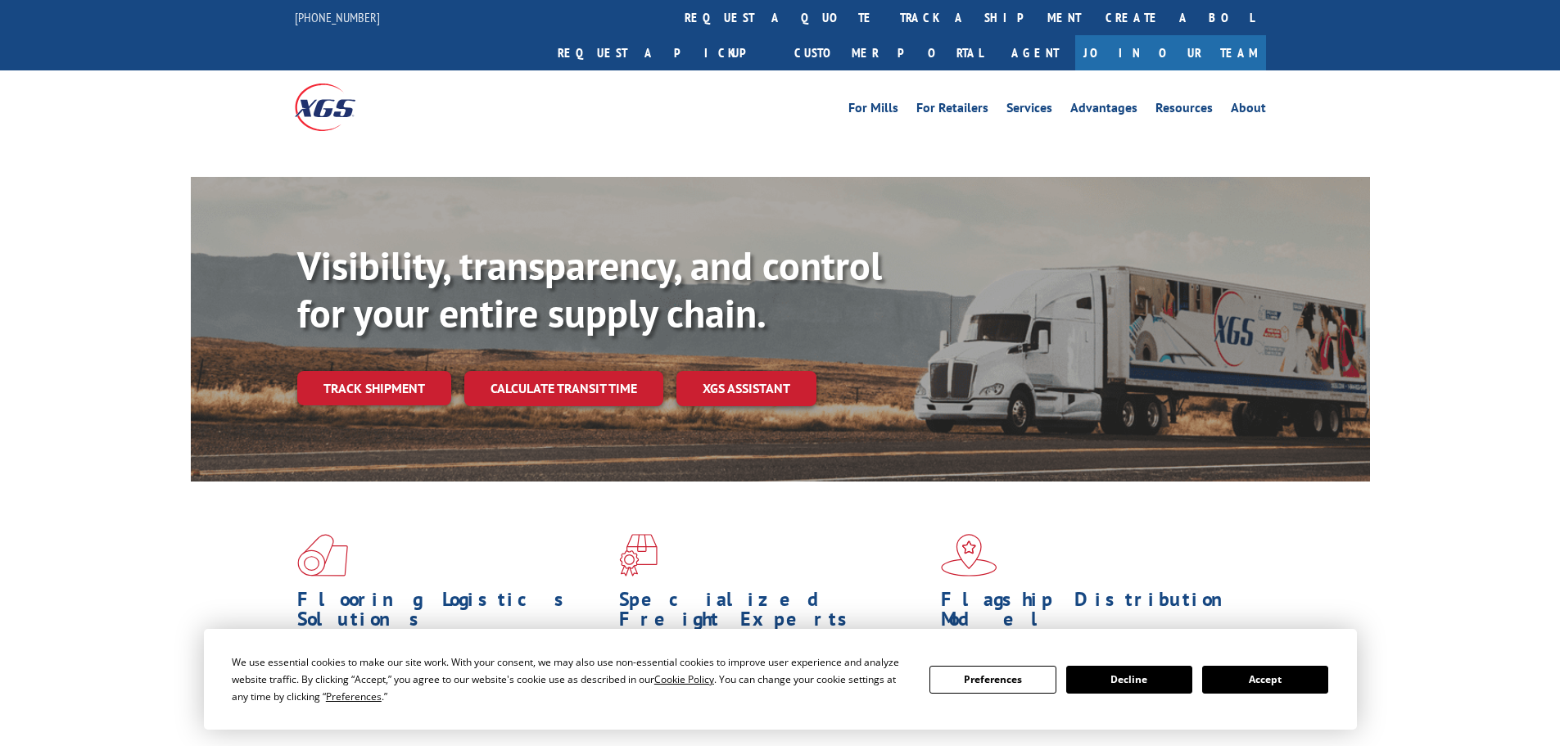 This screenshot has height=746, width=1560. I want to click on div: We use essential cookies to make our site work. With your consent, we may also use non-essential ..., so click(571, 679).